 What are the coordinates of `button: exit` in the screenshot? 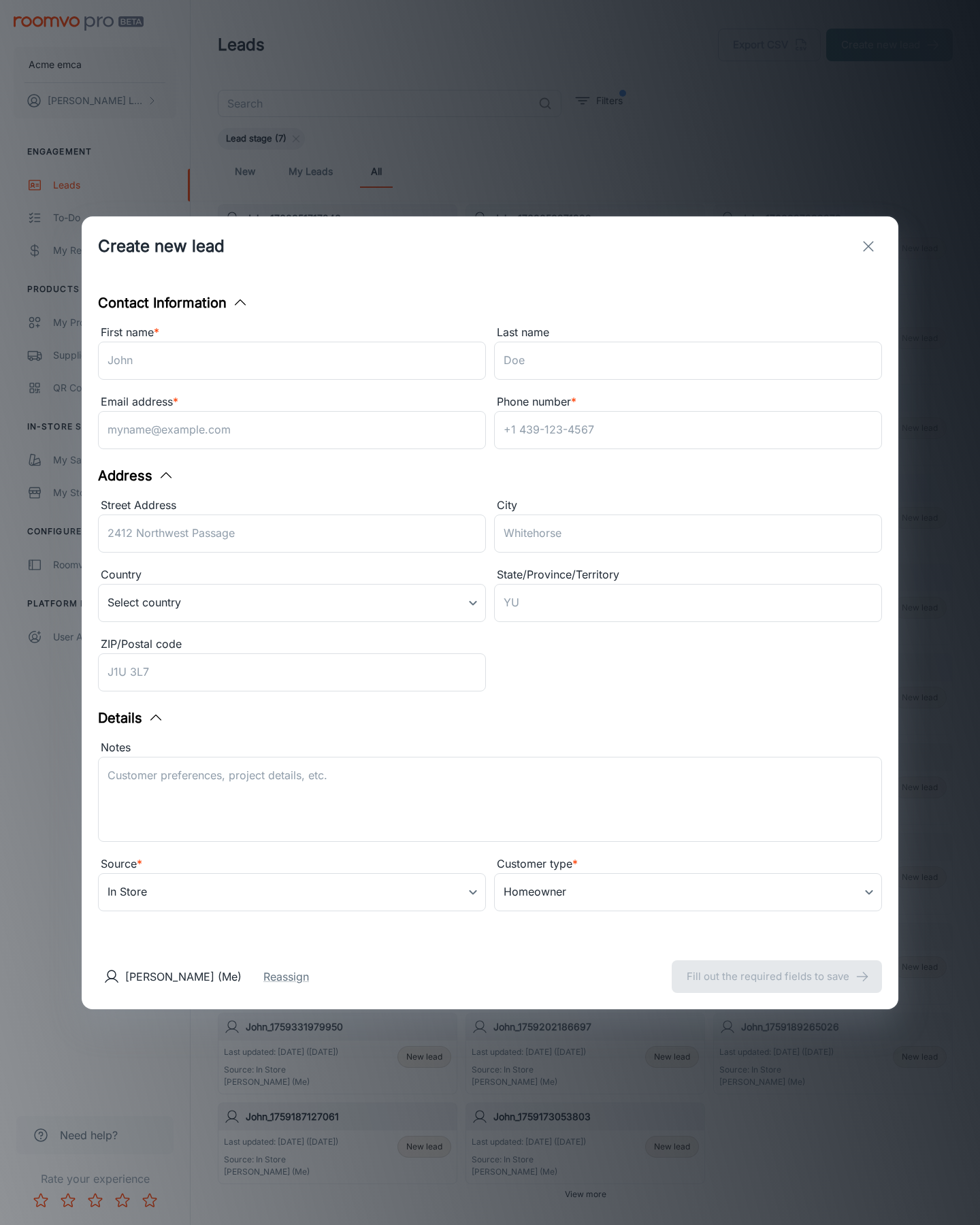 It's located at (868, 246).